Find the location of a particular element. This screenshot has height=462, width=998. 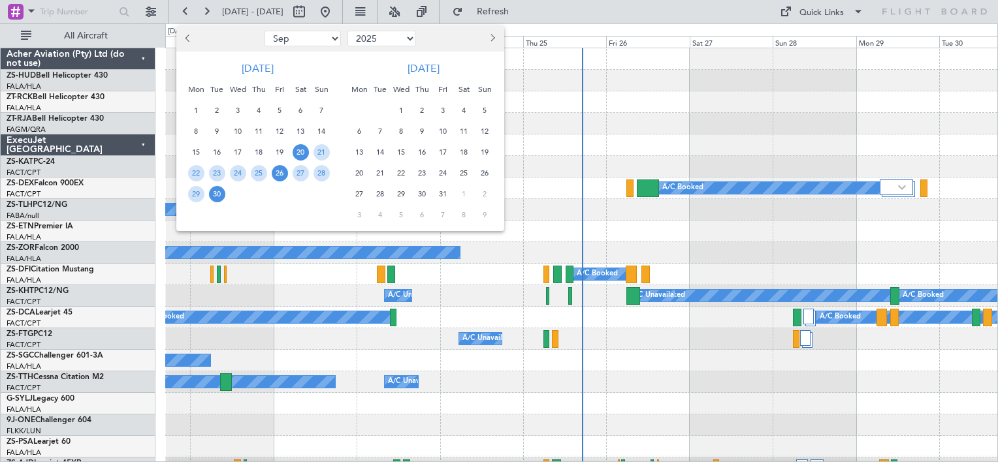

div: 15-10-2025 is located at coordinates (401, 152).